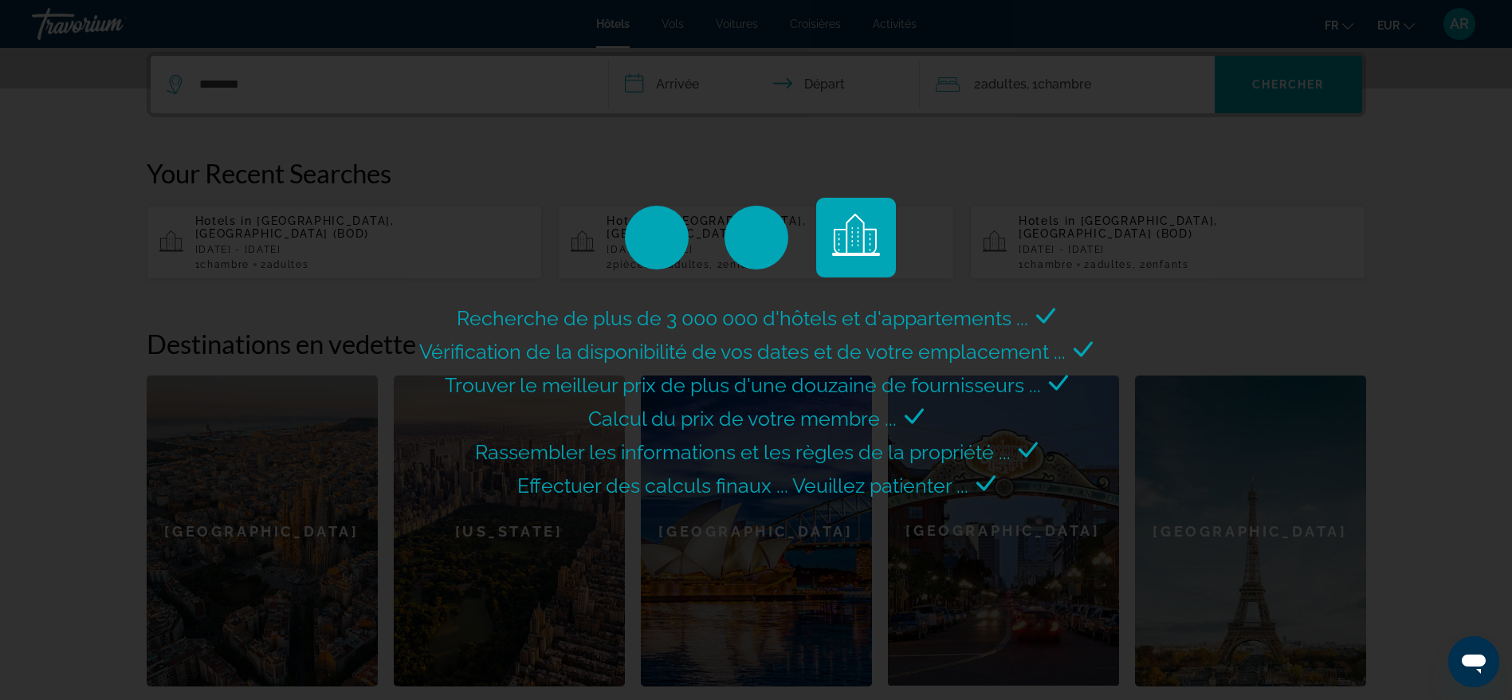  Describe the element at coordinates (742, 418) in the screenshot. I see `span: Calcul du prix de votre membre ...` at that location.